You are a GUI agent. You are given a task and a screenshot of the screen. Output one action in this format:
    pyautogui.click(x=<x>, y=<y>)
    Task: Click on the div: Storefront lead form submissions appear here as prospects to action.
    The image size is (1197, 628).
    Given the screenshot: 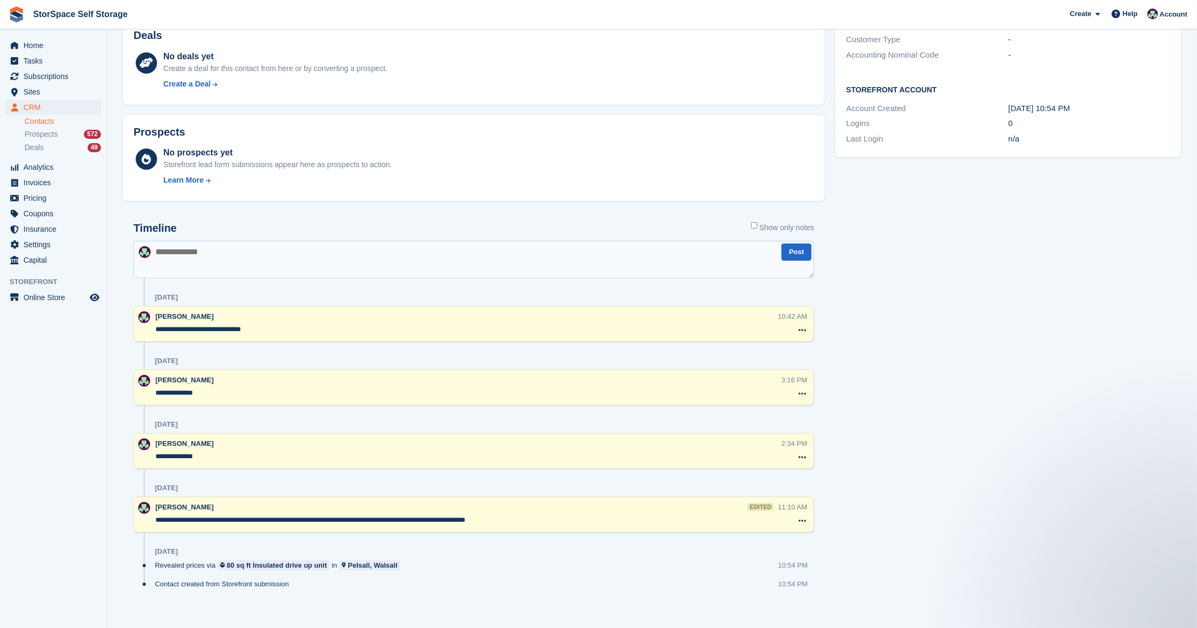 What is the action you would take?
    pyautogui.click(x=278, y=165)
    